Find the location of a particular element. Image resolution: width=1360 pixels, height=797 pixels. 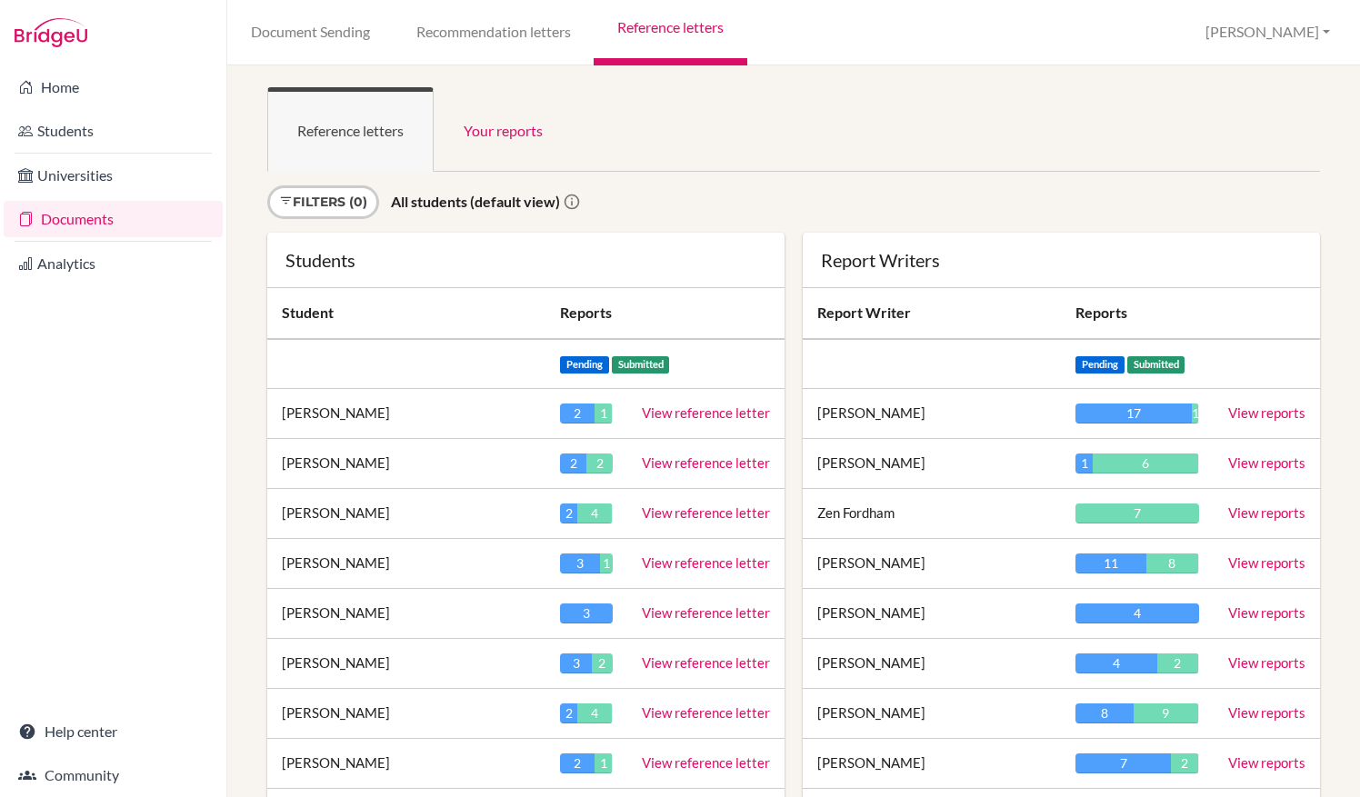

div: 6 is located at coordinates (1144, 464).